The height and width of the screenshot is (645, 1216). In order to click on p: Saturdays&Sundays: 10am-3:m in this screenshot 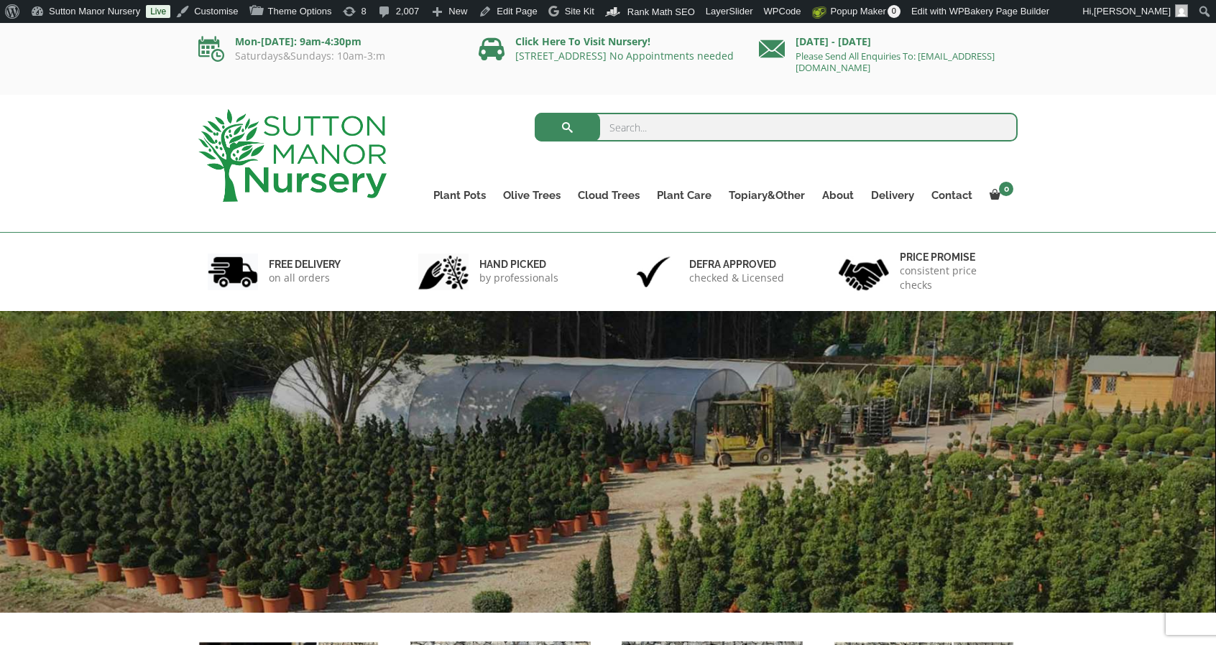, I will do `click(328, 56)`.